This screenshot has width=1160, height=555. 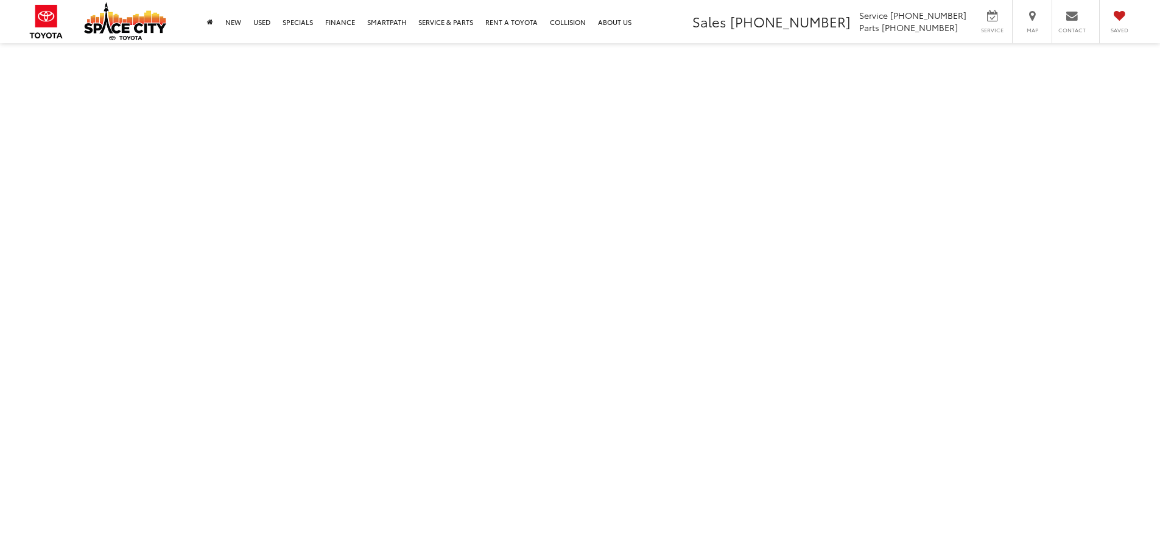 I want to click on img: Space City Toyota, so click(x=125, y=21).